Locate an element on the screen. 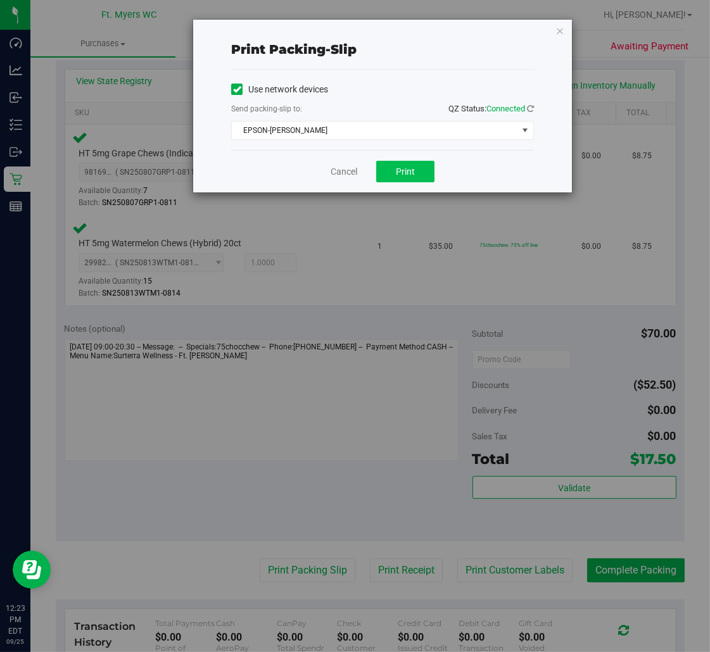 The width and height of the screenshot is (710, 652). label: Use network devices is located at coordinates (279, 89).